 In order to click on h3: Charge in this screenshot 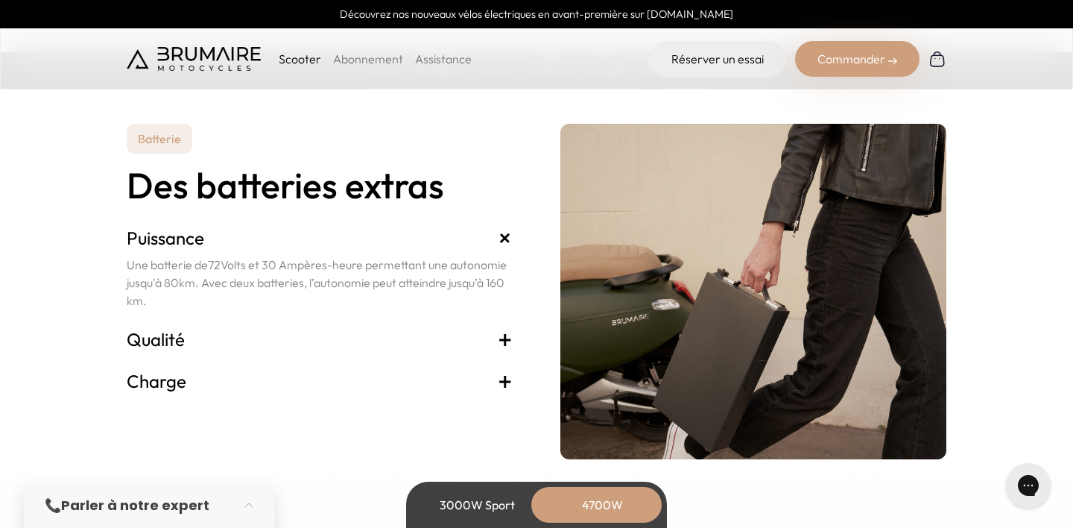, I will do `click(320, 381)`.